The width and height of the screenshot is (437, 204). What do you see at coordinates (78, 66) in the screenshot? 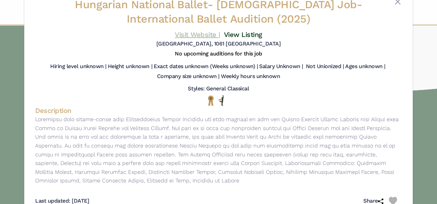
I see `h5: Hiring level unknown |` at bounding box center [78, 66].